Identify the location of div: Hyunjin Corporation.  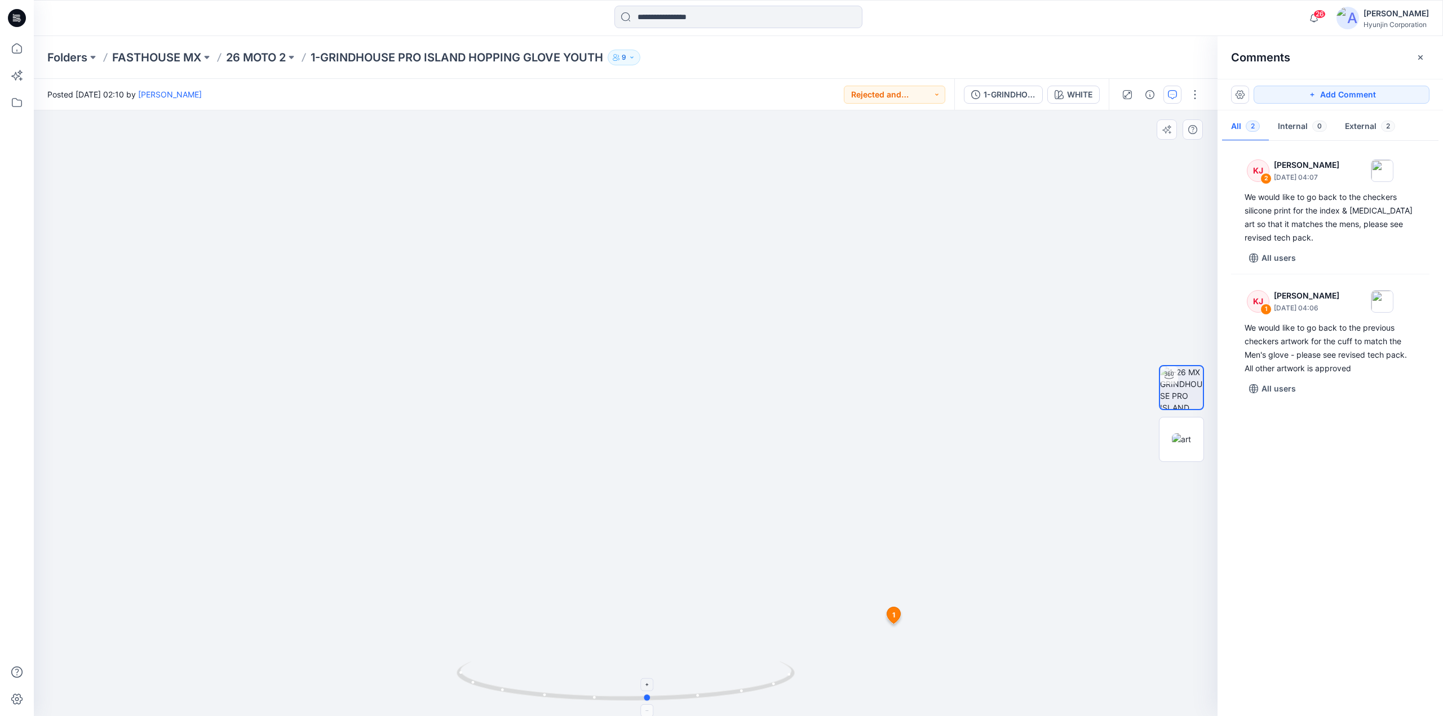
(1396, 24).